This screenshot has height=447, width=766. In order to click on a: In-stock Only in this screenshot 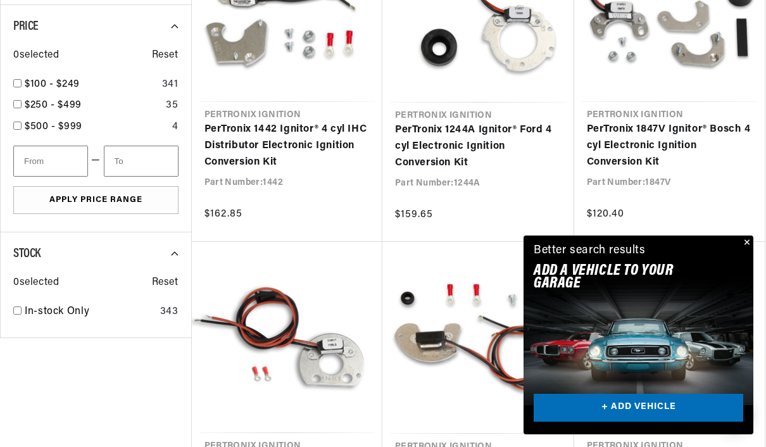, I will do `click(90, 312)`.